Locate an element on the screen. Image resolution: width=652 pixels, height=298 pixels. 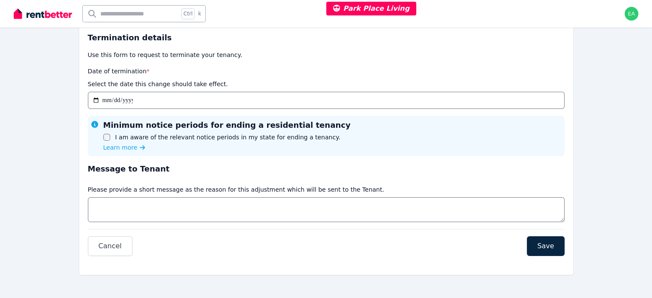
label: Date of termination is located at coordinates (119, 71).